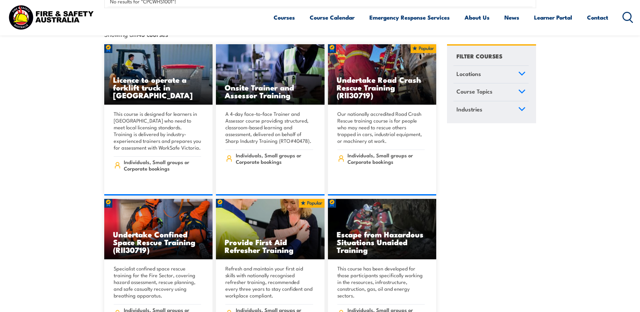  I want to click on img: Licence to operate a forklift truck Training, so click(159, 75).